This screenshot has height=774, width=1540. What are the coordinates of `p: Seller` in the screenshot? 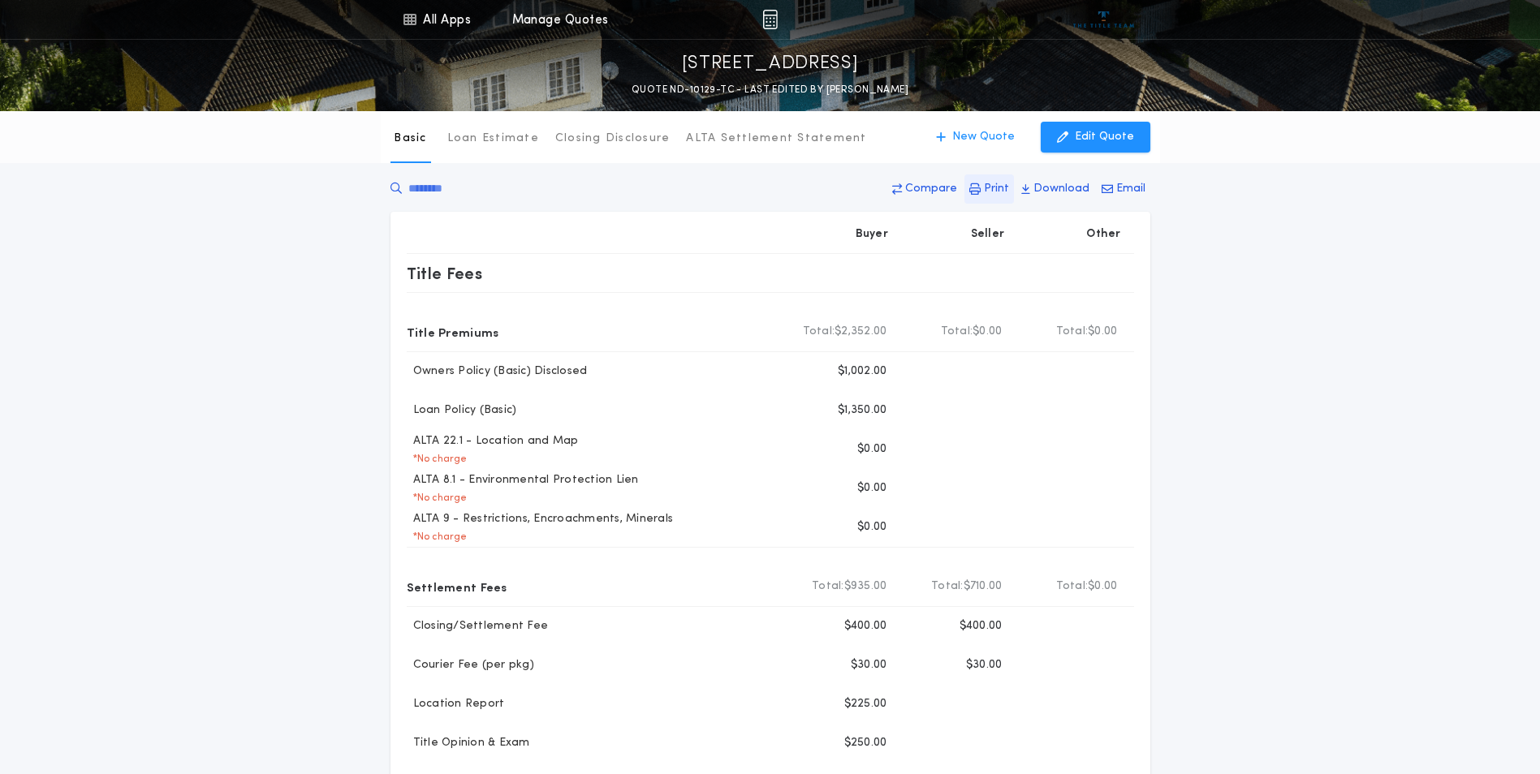 It's located at (988, 235).